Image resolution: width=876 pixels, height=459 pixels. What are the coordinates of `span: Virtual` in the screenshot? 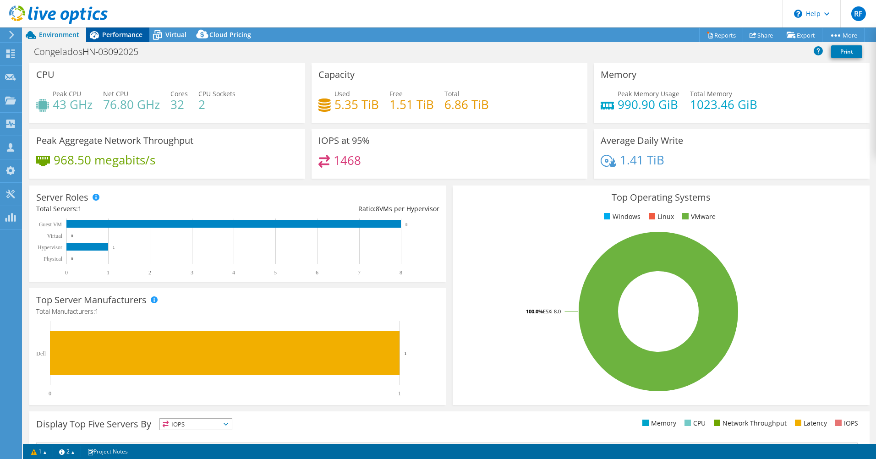 It's located at (176, 34).